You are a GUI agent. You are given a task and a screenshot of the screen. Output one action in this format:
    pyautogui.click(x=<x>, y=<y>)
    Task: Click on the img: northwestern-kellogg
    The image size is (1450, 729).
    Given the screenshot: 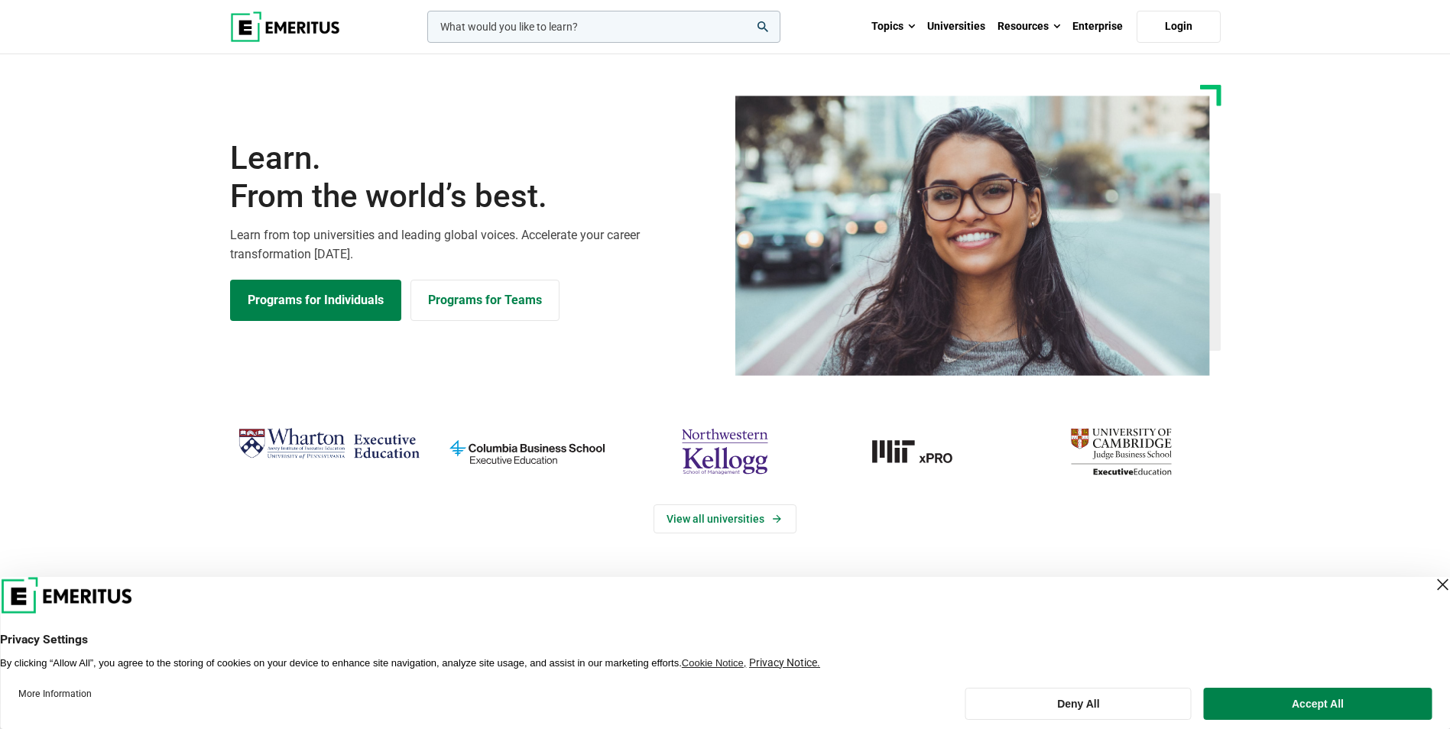 What is the action you would take?
    pyautogui.click(x=725, y=452)
    